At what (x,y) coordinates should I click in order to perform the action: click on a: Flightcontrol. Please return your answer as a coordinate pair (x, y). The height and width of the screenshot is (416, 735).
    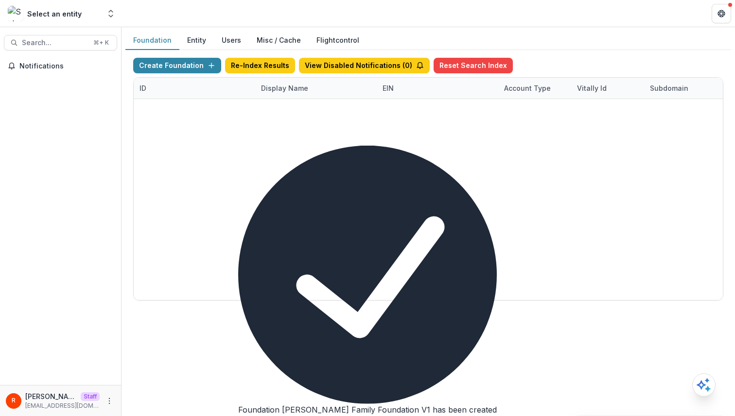
    Looking at the image, I should click on (338, 40).